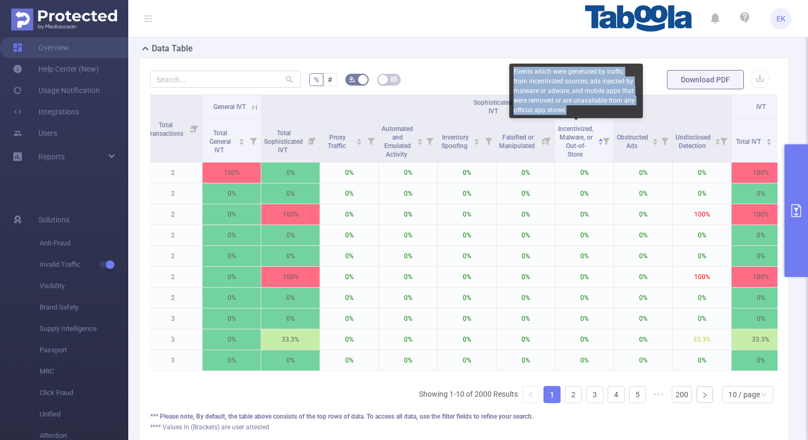  I want to click on span: MRC, so click(84, 372).